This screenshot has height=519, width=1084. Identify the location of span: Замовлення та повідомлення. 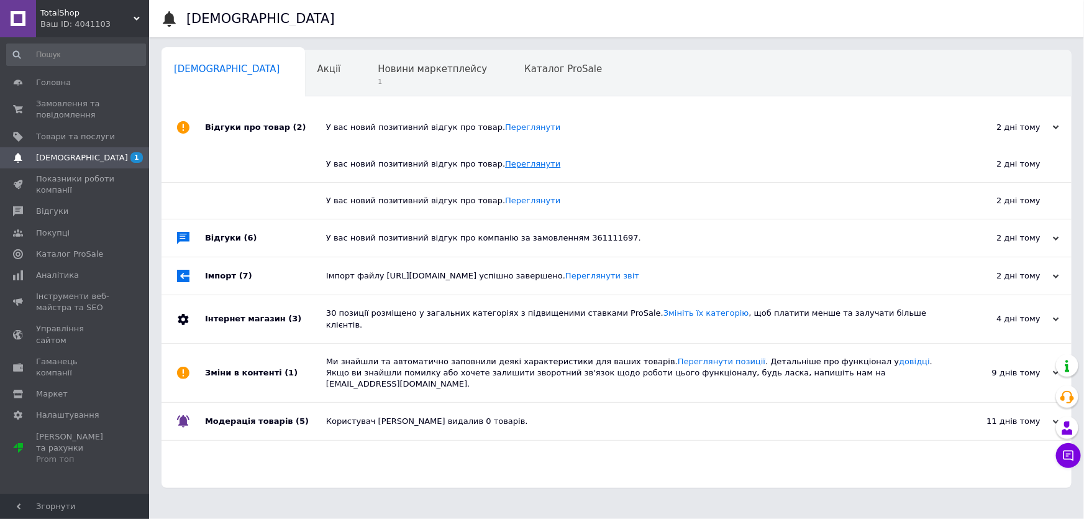
(75, 109).